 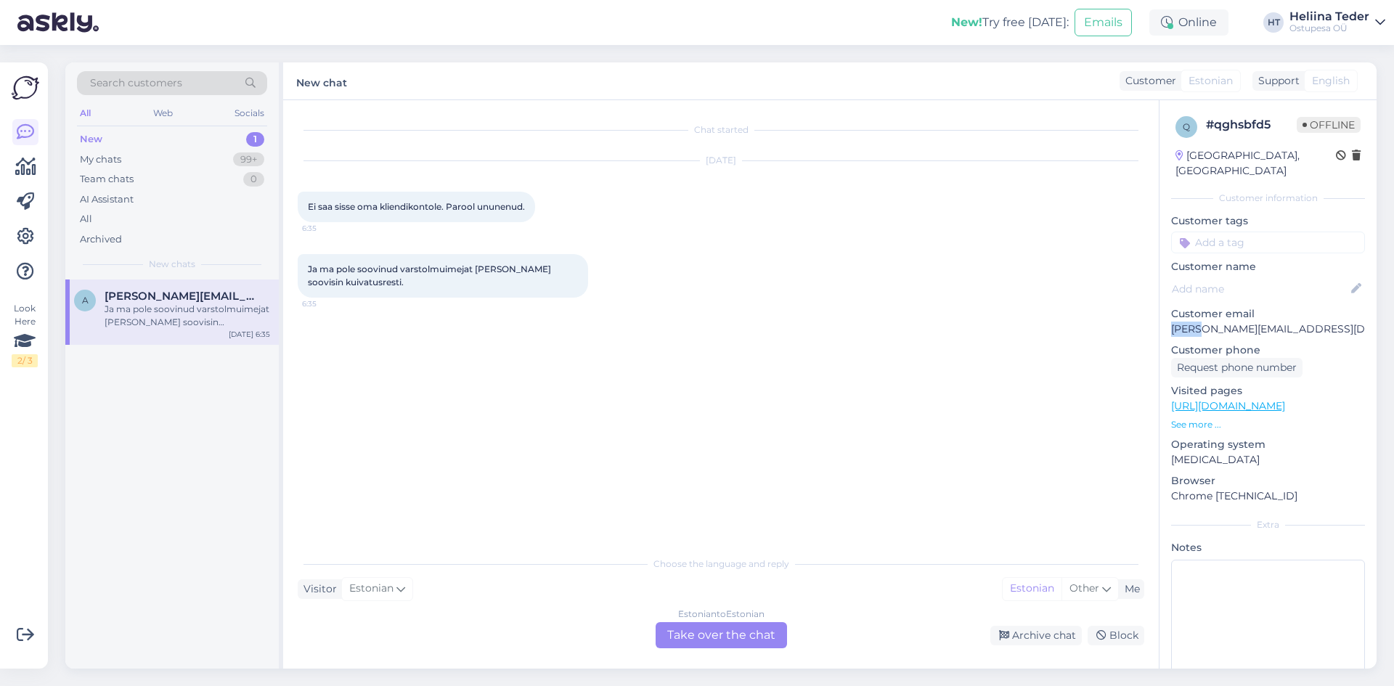 I want to click on div: Heliina Teder, so click(x=1330, y=17).